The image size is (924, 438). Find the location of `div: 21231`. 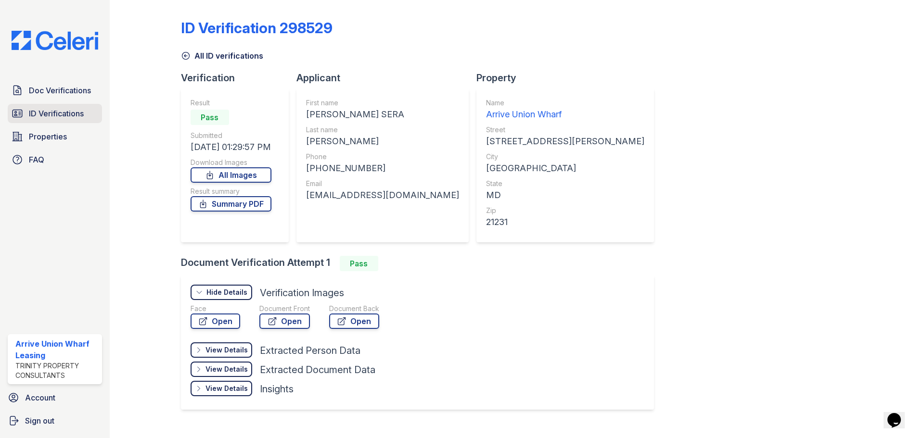

div: 21231 is located at coordinates (565, 222).